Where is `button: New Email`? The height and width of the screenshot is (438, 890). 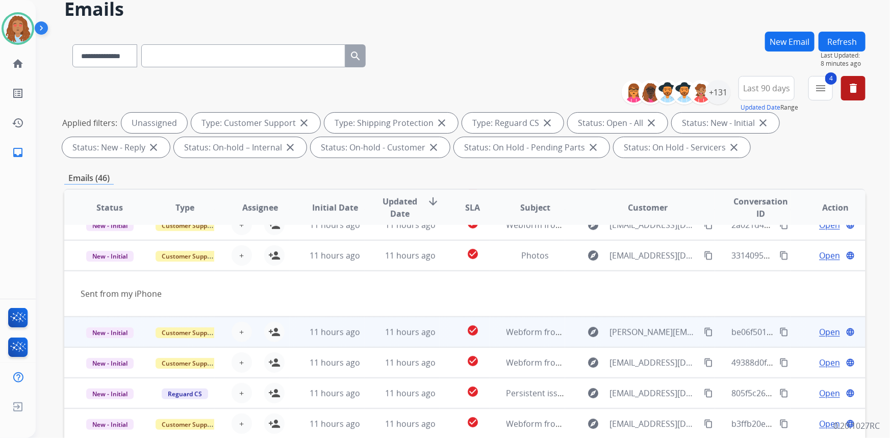 button: New Email is located at coordinates (789, 41).